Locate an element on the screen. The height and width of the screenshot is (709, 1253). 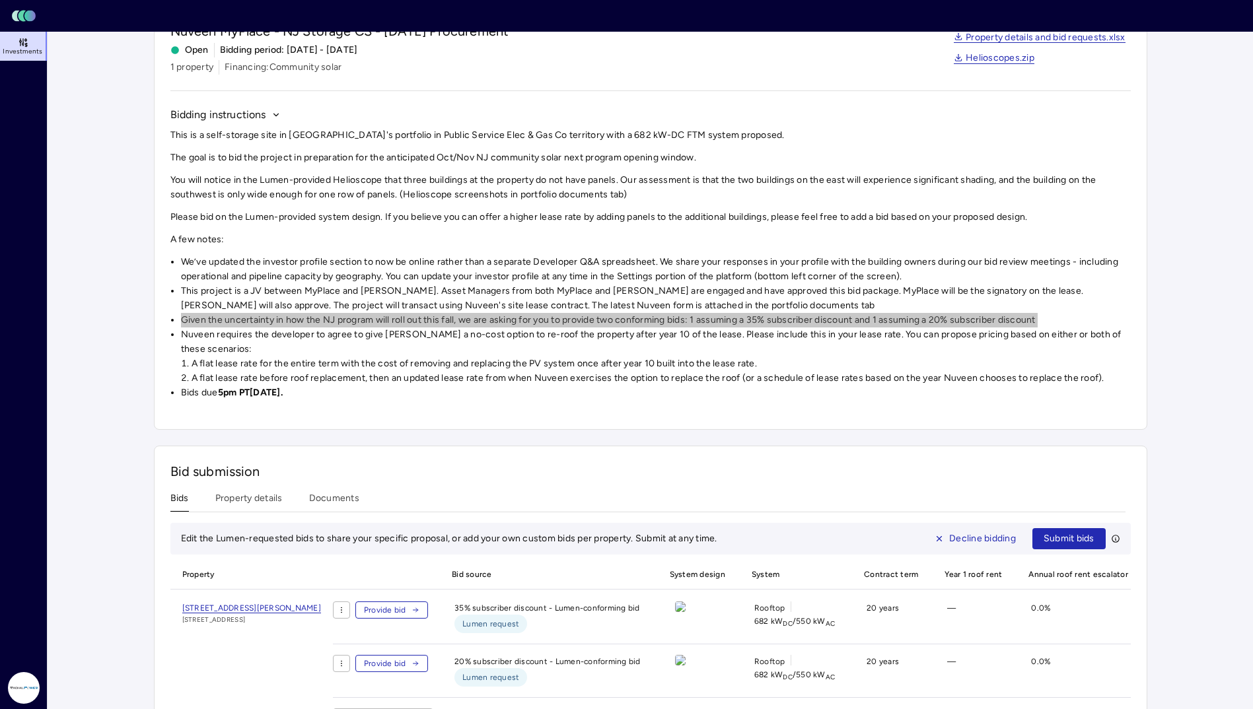
div: 20% subscriber discount - Lumen-conforming bid is located at coordinates (548, 671).